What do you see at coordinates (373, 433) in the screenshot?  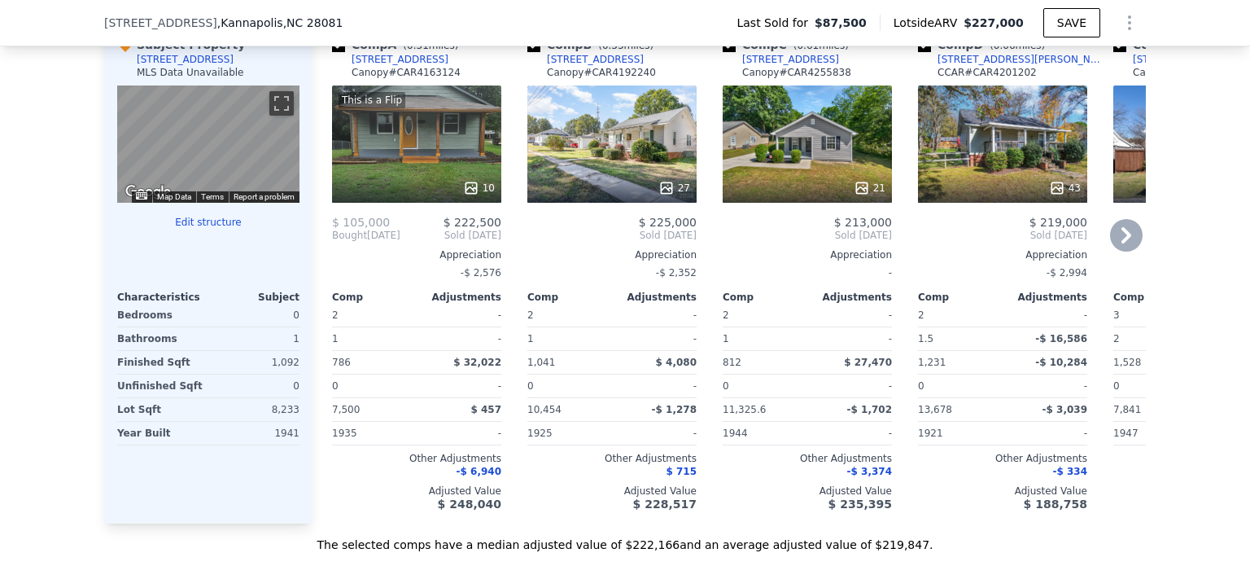 I see `div: 1935` at bounding box center [373, 433].